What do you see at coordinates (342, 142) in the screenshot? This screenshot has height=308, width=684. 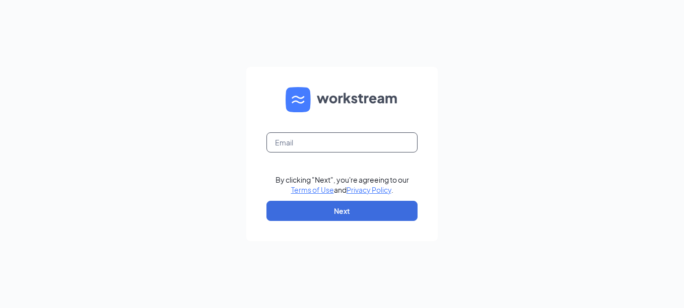 I see `input: Email` at bounding box center [342, 142].